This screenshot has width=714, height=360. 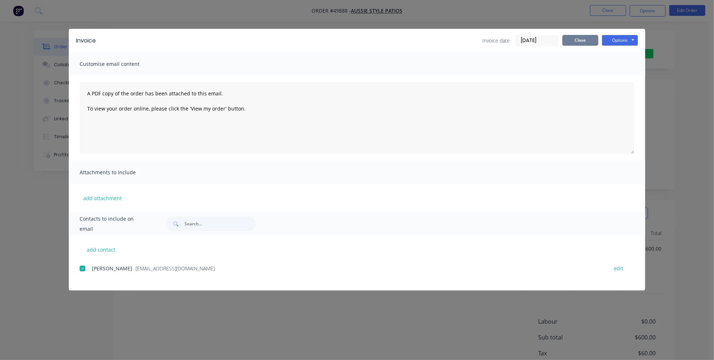 I want to click on span: Customise email content, so click(x=119, y=64).